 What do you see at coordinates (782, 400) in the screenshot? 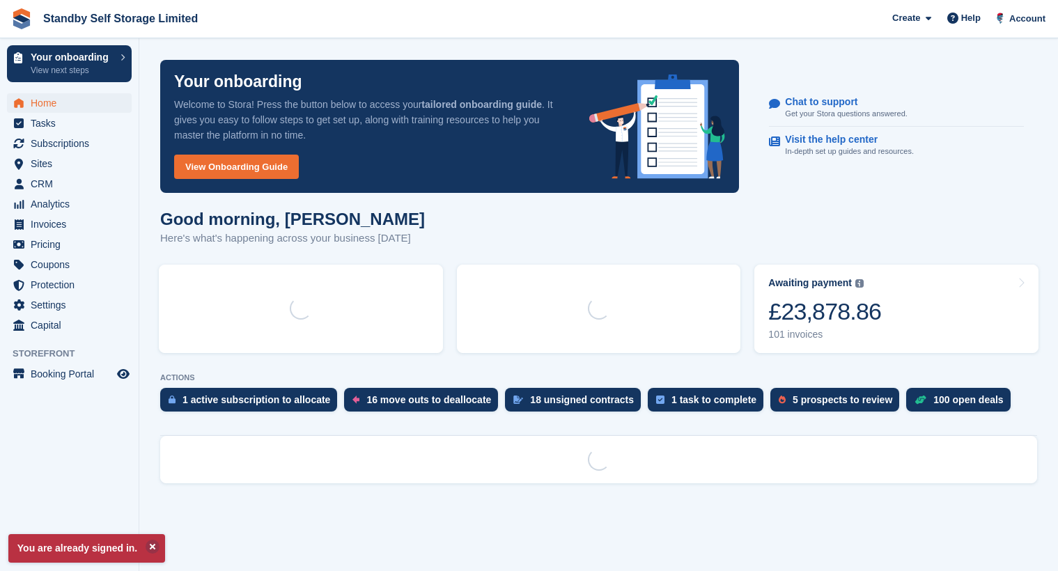
I see `img: prospect-51fa495bee0391a8d652442698ab0144808aea92771e9ea1ae160a38d050c398.svg` at bounding box center [782, 400].